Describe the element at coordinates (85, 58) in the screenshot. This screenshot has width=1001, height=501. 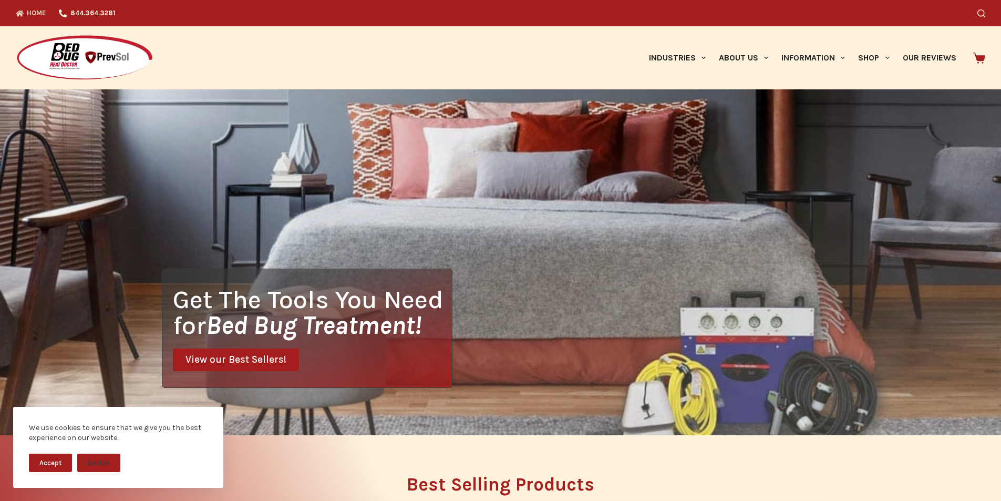
I see `a: Prevsol/Bed Bug Heat Doctor` at that location.